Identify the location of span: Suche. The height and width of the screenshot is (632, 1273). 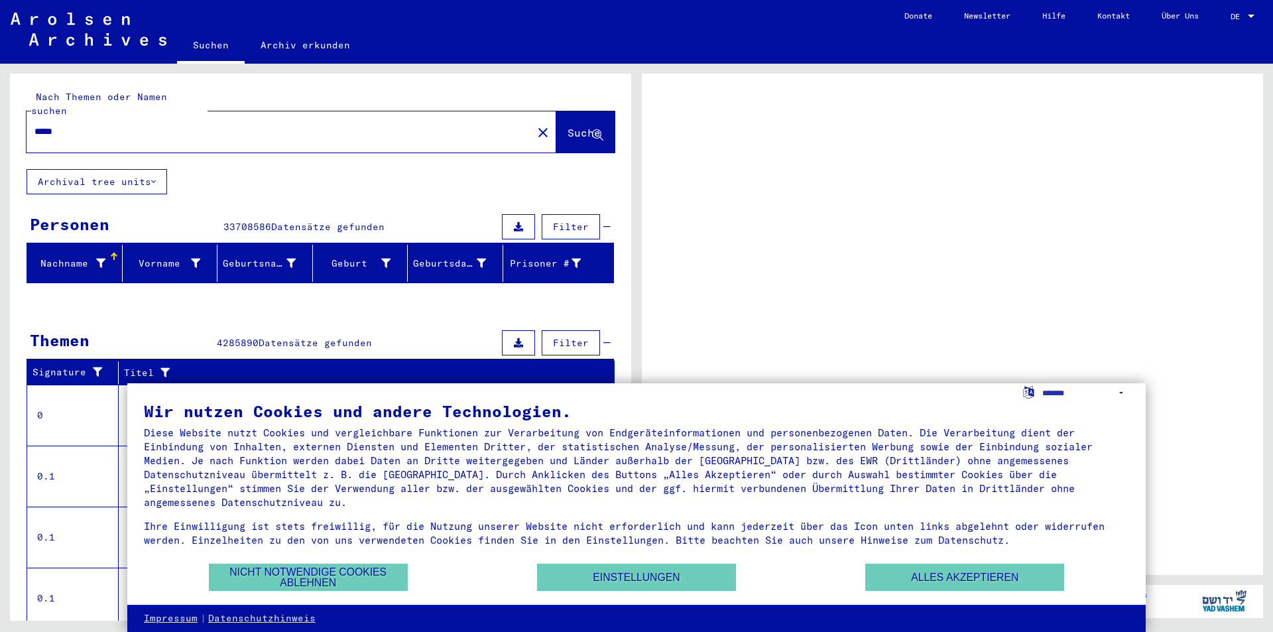
(584, 133).